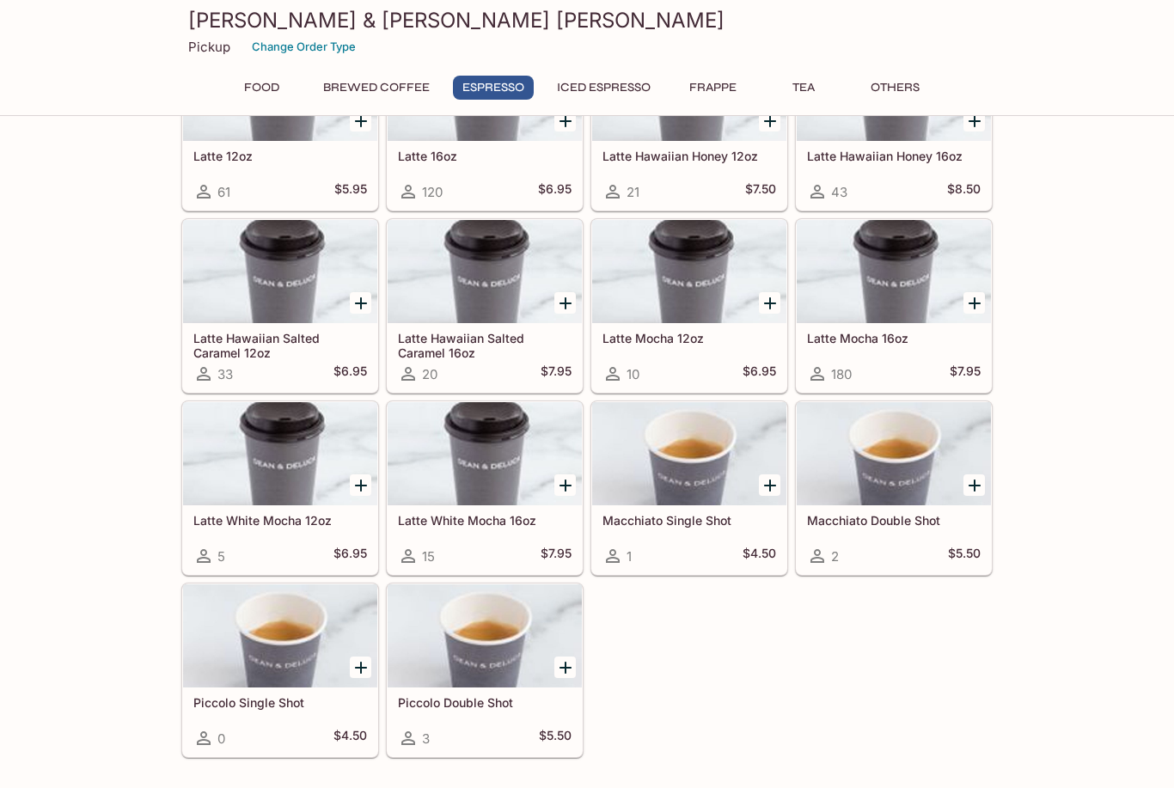  I want to click on button: Add Macchiato Double Shot, so click(974, 485).